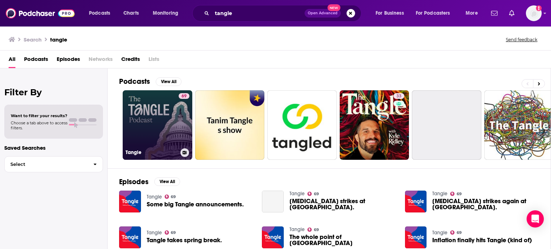 This screenshot has width=551, height=249. I want to click on h3: Search, so click(33, 39).